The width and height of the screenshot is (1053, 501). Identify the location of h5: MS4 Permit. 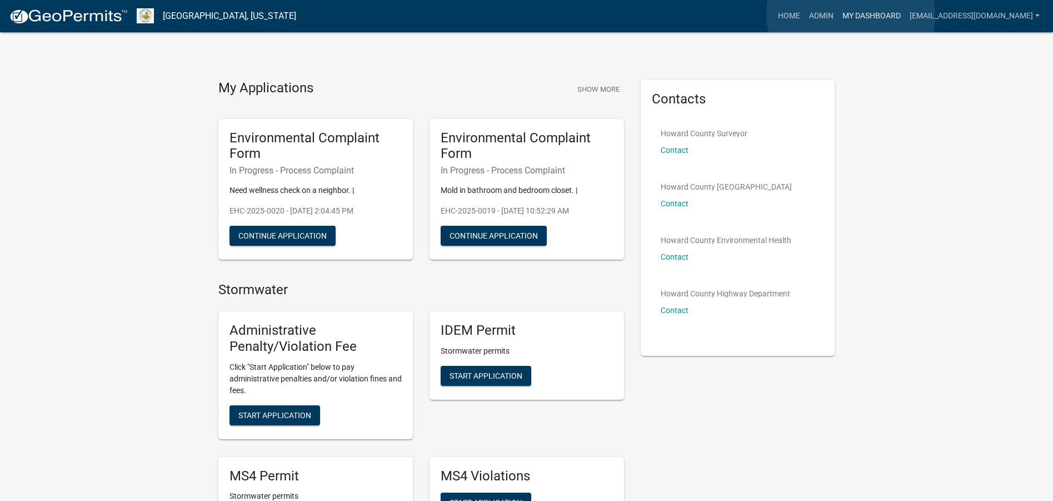
(316, 476).